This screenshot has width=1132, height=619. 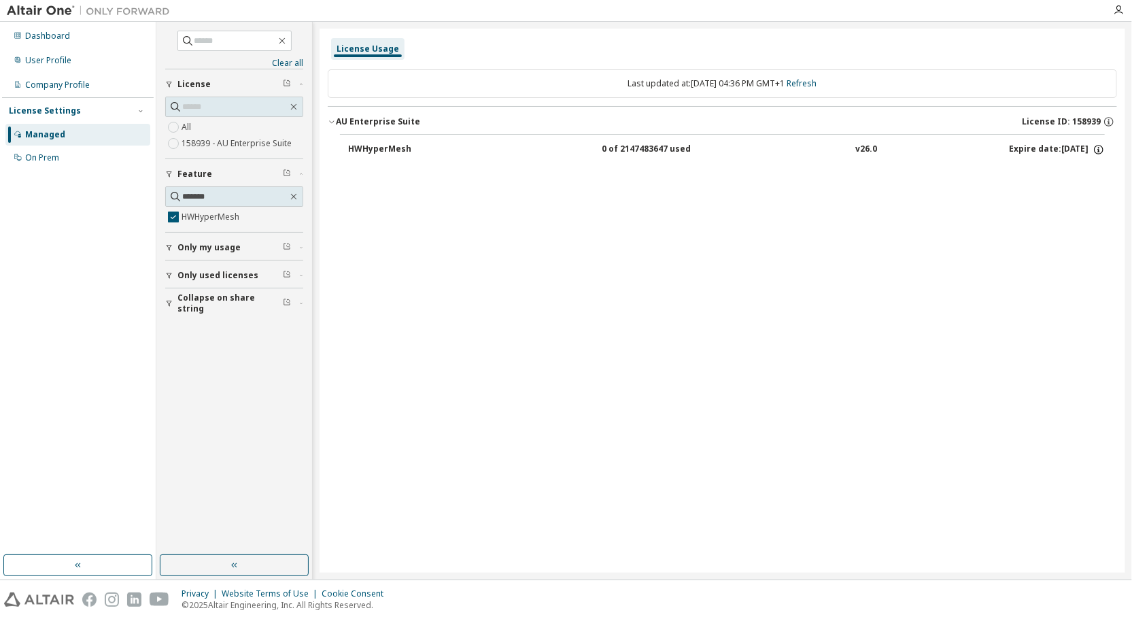 What do you see at coordinates (48, 36) in the screenshot?
I see `div: Dashboard` at bounding box center [48, 36].